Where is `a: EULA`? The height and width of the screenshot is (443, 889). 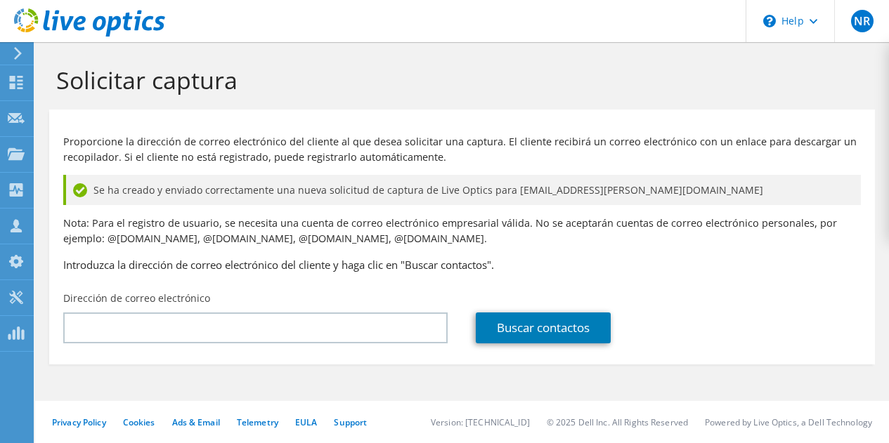
a: EULA is located at coordinates (306, 422).